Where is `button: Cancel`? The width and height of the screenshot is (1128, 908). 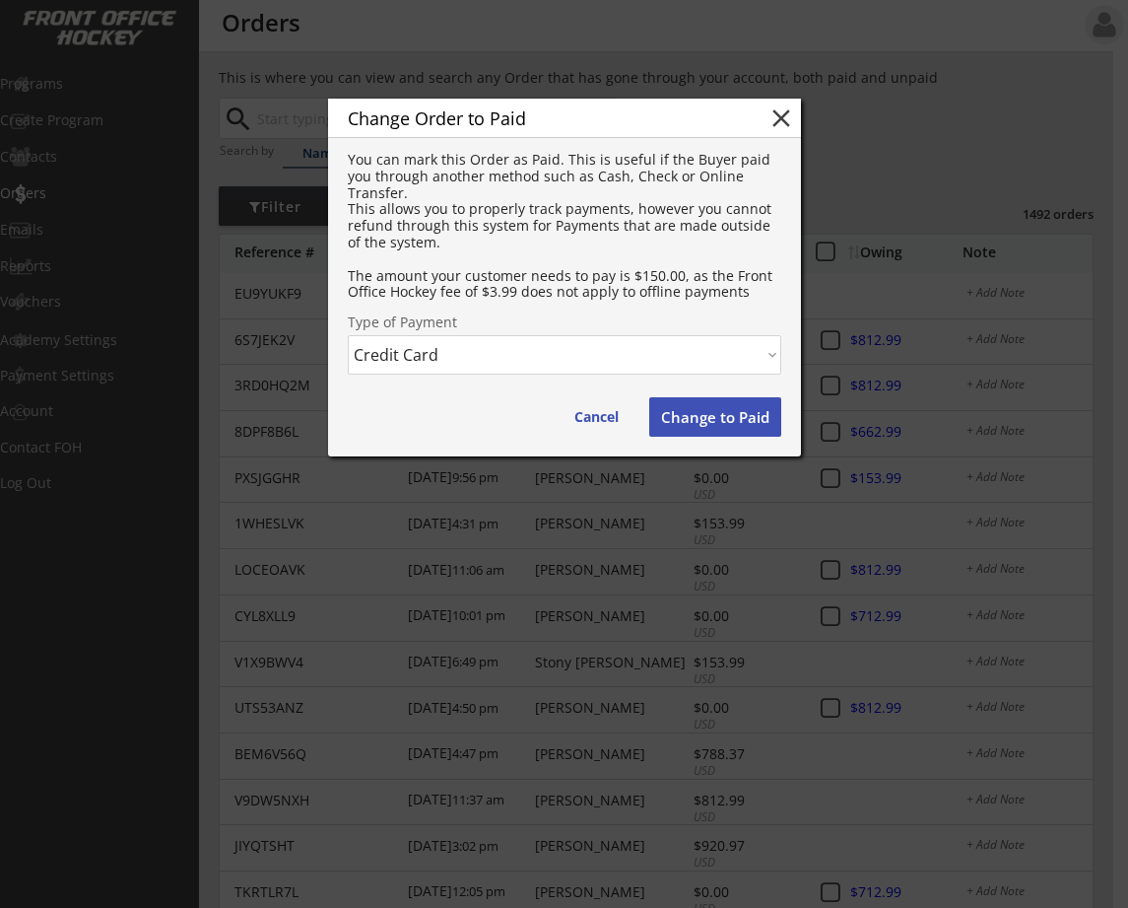
button: Cancel is located at coordinates (596, 417).